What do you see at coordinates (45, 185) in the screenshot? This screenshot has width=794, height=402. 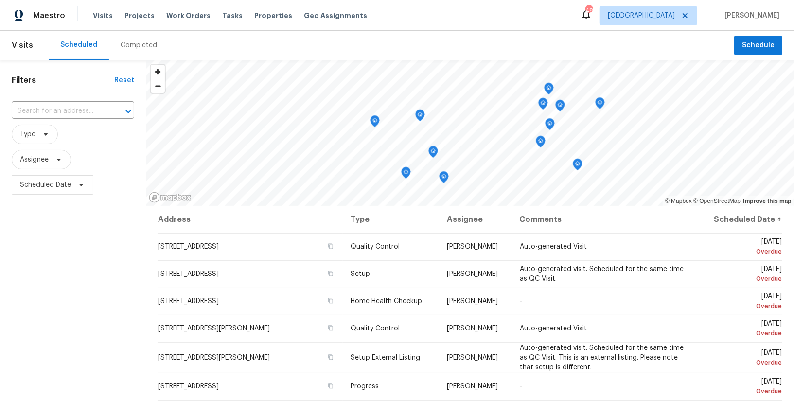 I see `span: Scheduled Date` at bounding box center [45, 185].